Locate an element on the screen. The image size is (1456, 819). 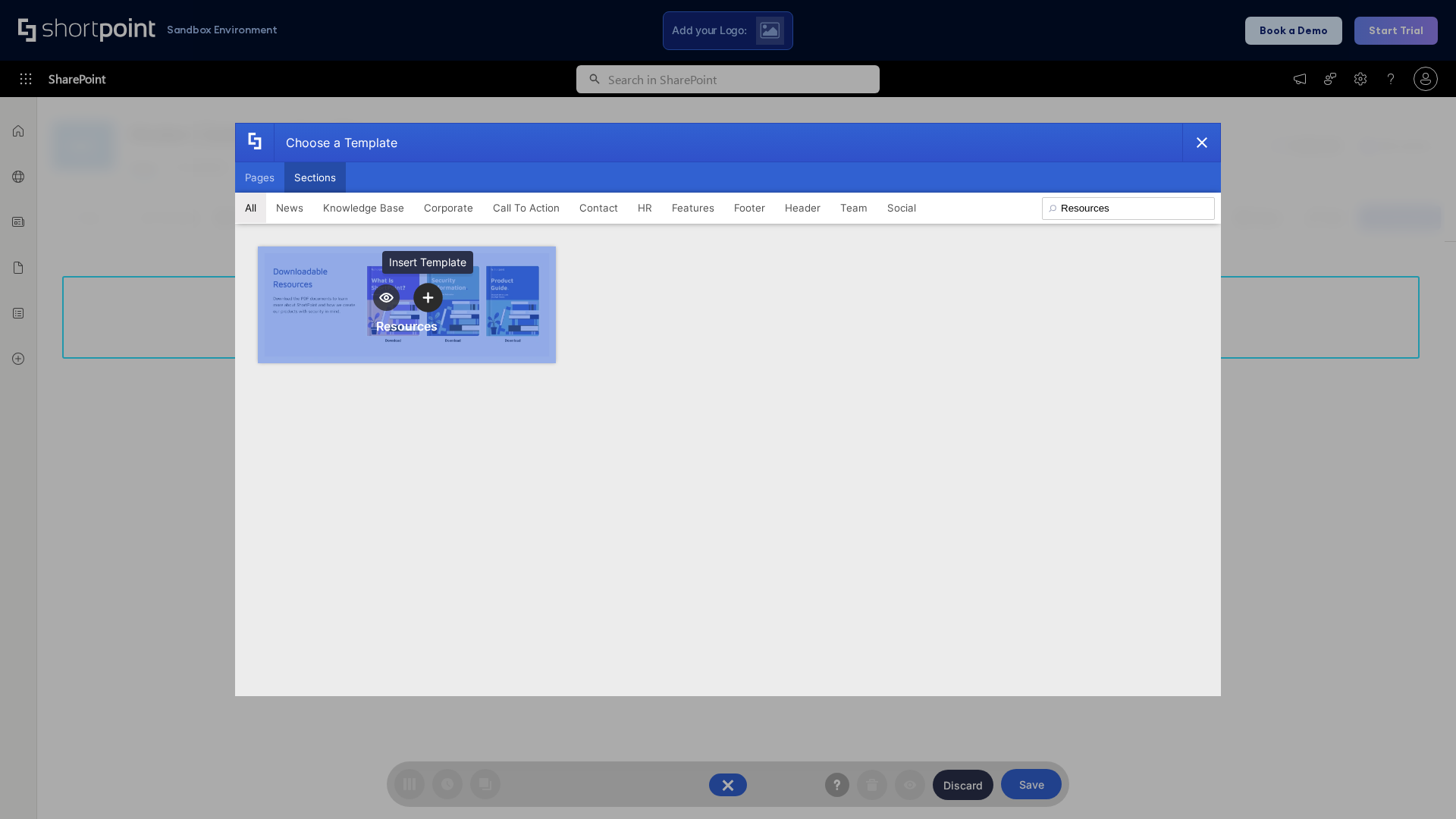
div: Chat Widget is located at coordinates (1418, 783).